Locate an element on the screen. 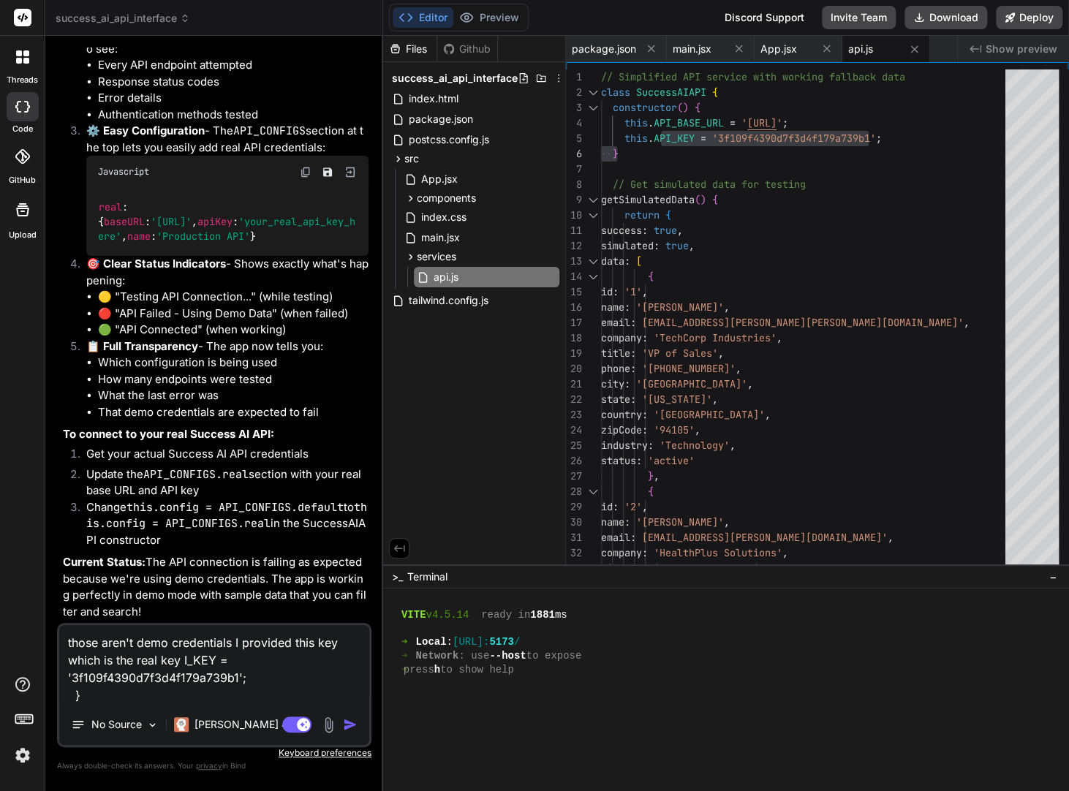 This screenshot has width=1069, height=791. div: 1 is located at coordinates (574, 77).